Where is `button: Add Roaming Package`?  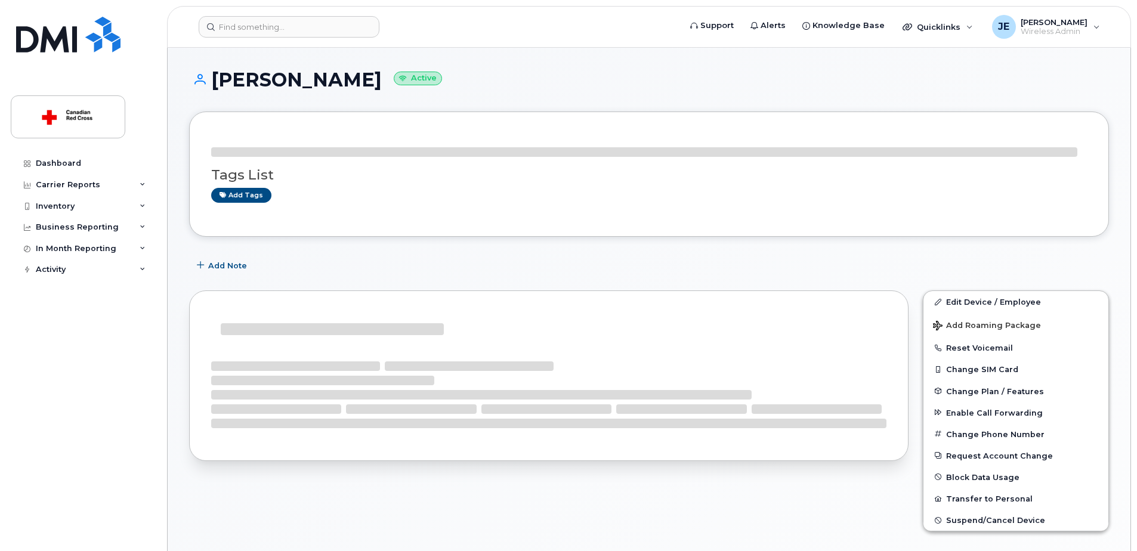
button: Add Roaming Package is located at coordinates (1016, 325).